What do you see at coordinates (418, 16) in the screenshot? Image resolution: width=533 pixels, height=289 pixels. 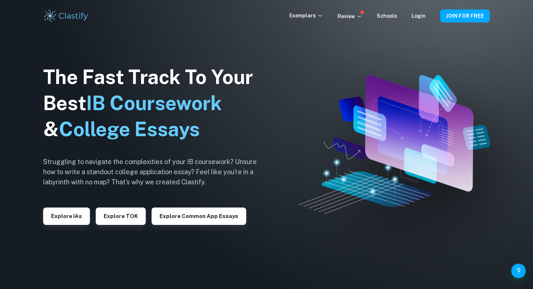 I see `a: Login` at bounding box center [418, 16].